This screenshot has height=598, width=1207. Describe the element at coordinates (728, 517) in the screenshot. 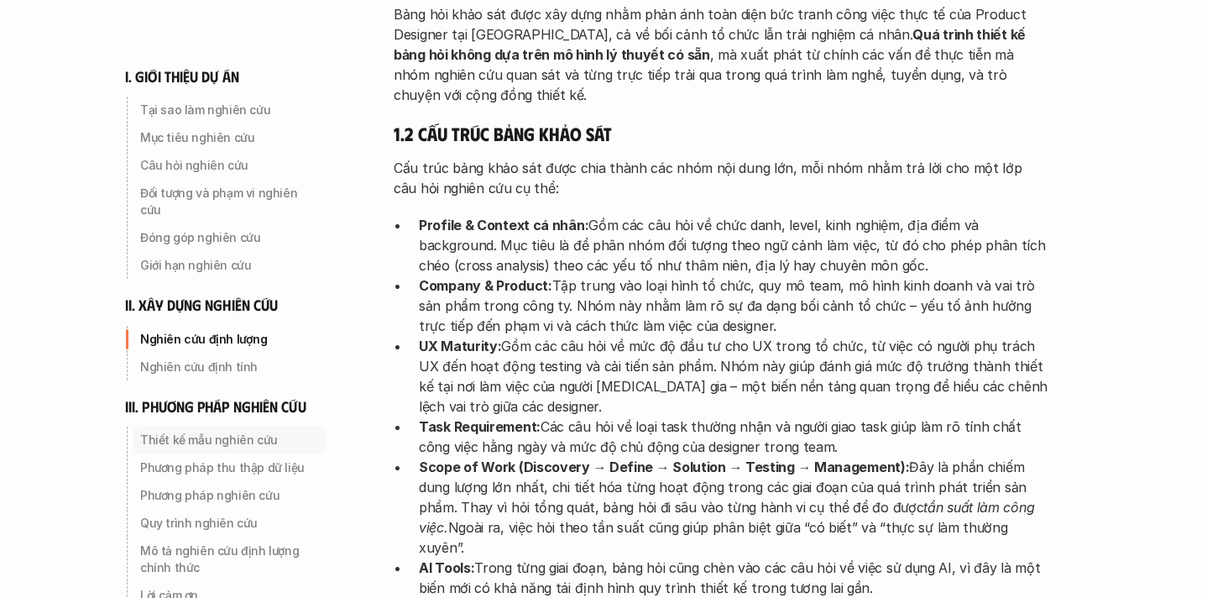

I see `em: tần suất làm công việc.` at that location.